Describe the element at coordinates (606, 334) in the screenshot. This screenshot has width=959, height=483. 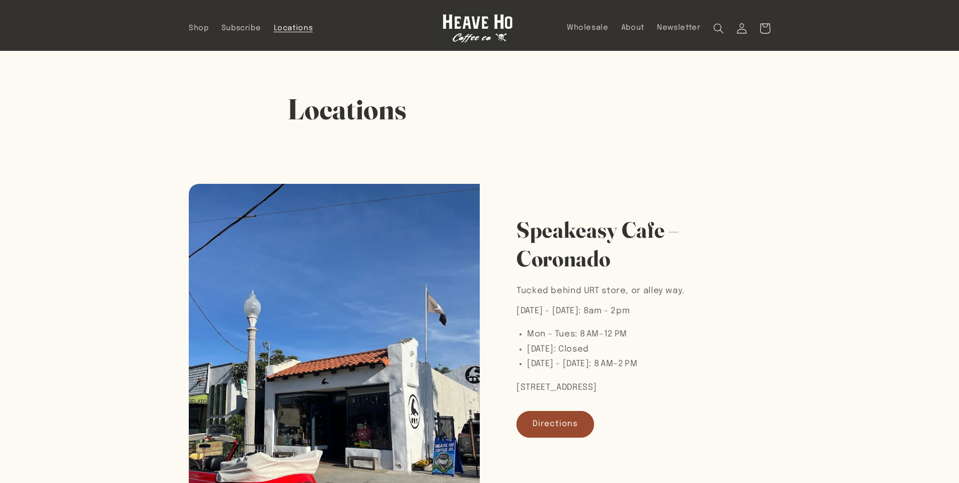
I see `li: Mon - Tues: 8 AM–12 PM` at that location.